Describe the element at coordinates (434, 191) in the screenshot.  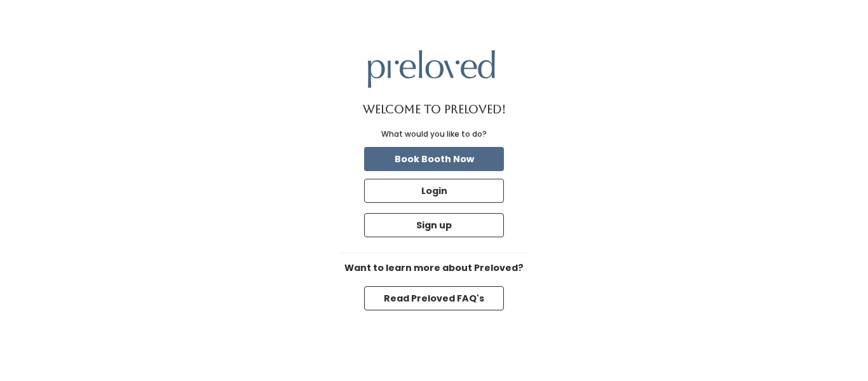
I see `button: Login` at that location.